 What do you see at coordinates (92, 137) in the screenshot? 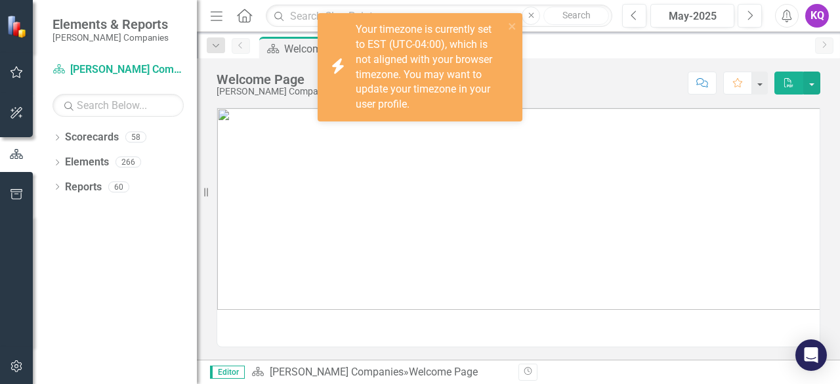
I see `a: Scorecards` at bounding box center [92, 137].